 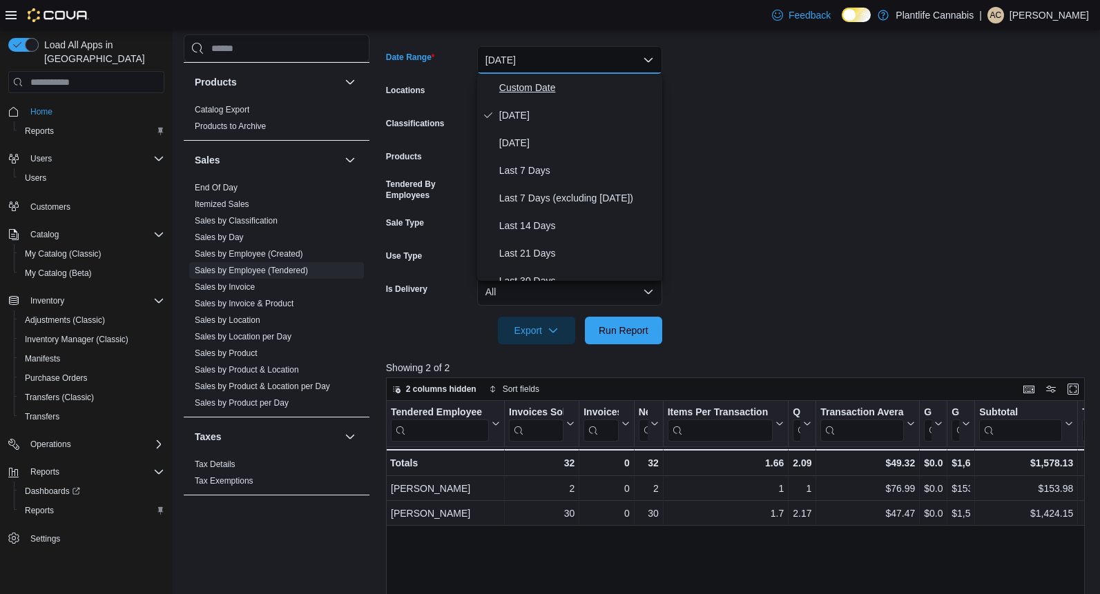 I want to click on button: Transfers (Classic), so click(x=92, y=398).